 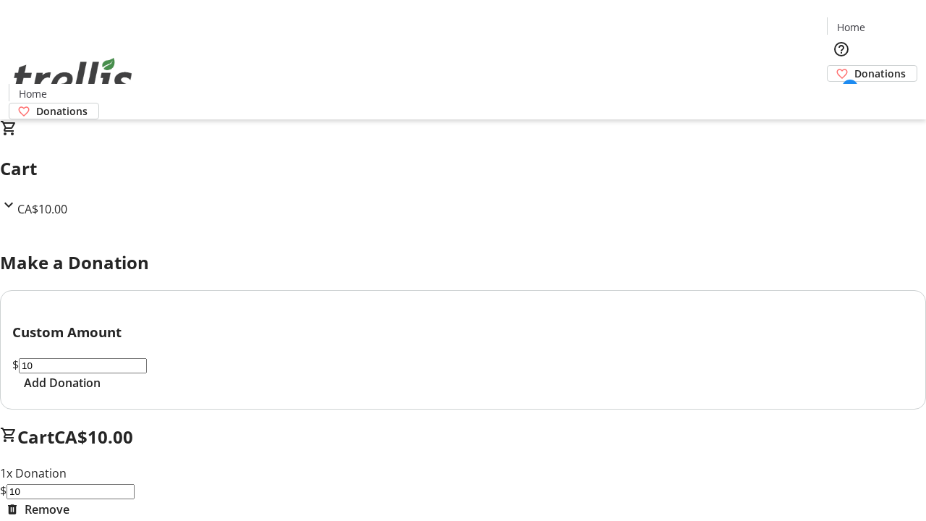 What do you see at coordinates (463, 332) in the screenshot?
I see `h3: Custom Amount` at bounding box center [463, 332].